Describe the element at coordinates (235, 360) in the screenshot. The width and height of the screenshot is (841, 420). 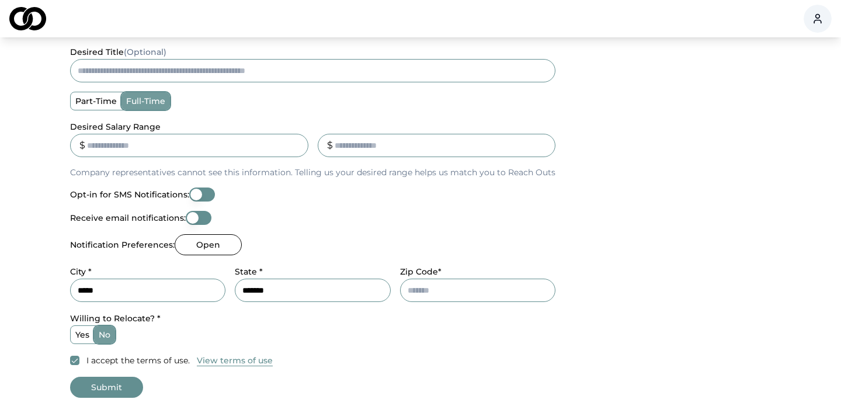
I see `button: View terms of use` at that location.